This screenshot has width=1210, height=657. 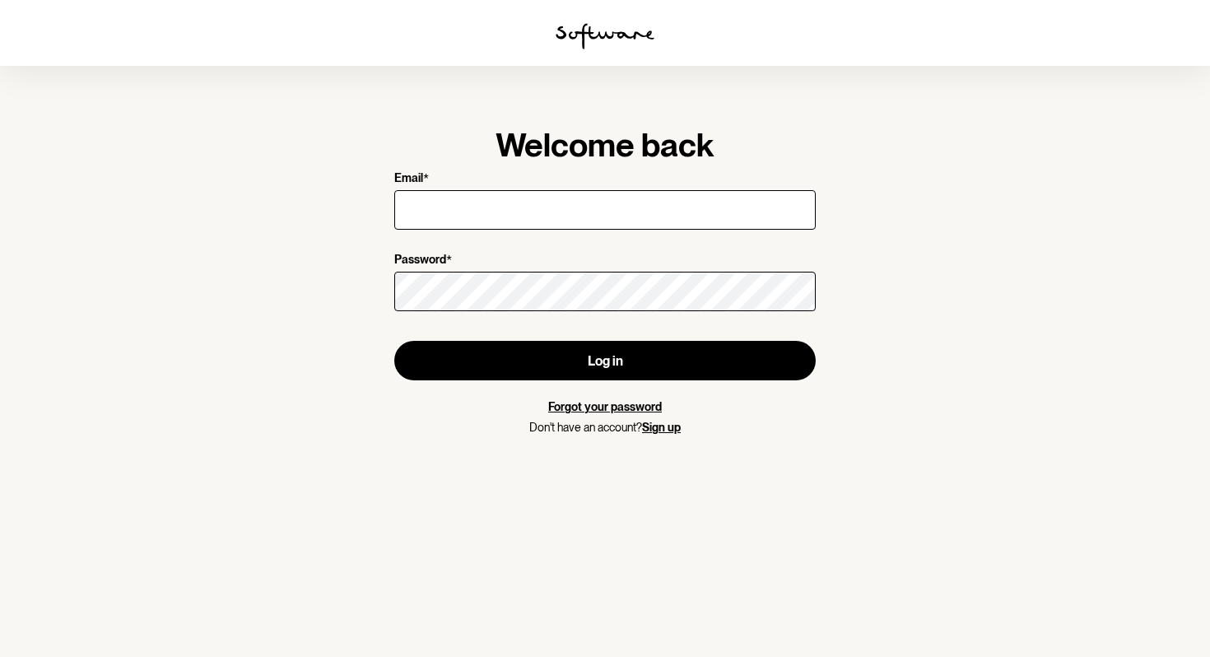 I want to click on button: Log in, so click(x=605, y=361).